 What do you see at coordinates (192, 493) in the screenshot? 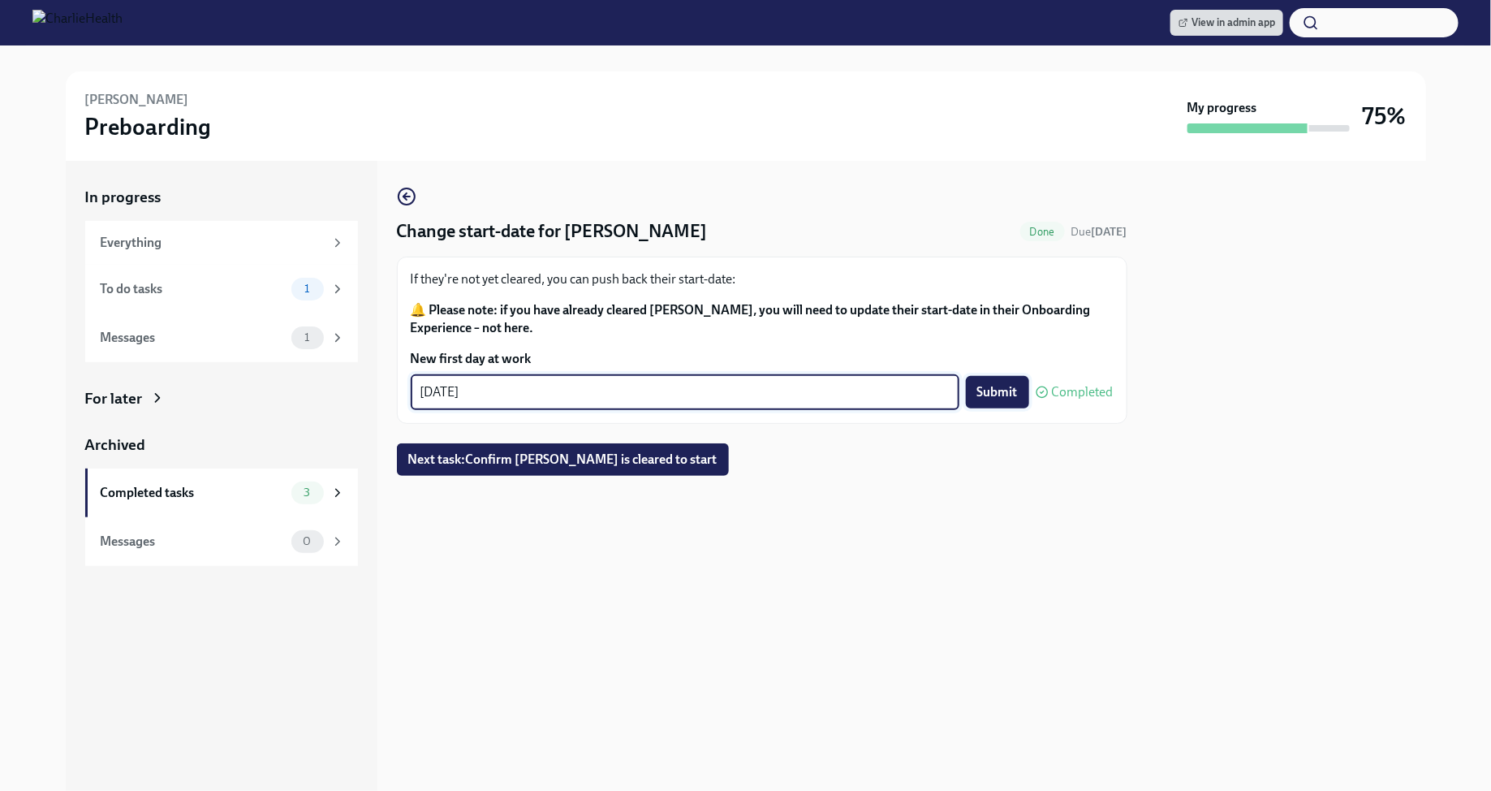
I see `div: Completed tasks` at bounding box center [192, 493].